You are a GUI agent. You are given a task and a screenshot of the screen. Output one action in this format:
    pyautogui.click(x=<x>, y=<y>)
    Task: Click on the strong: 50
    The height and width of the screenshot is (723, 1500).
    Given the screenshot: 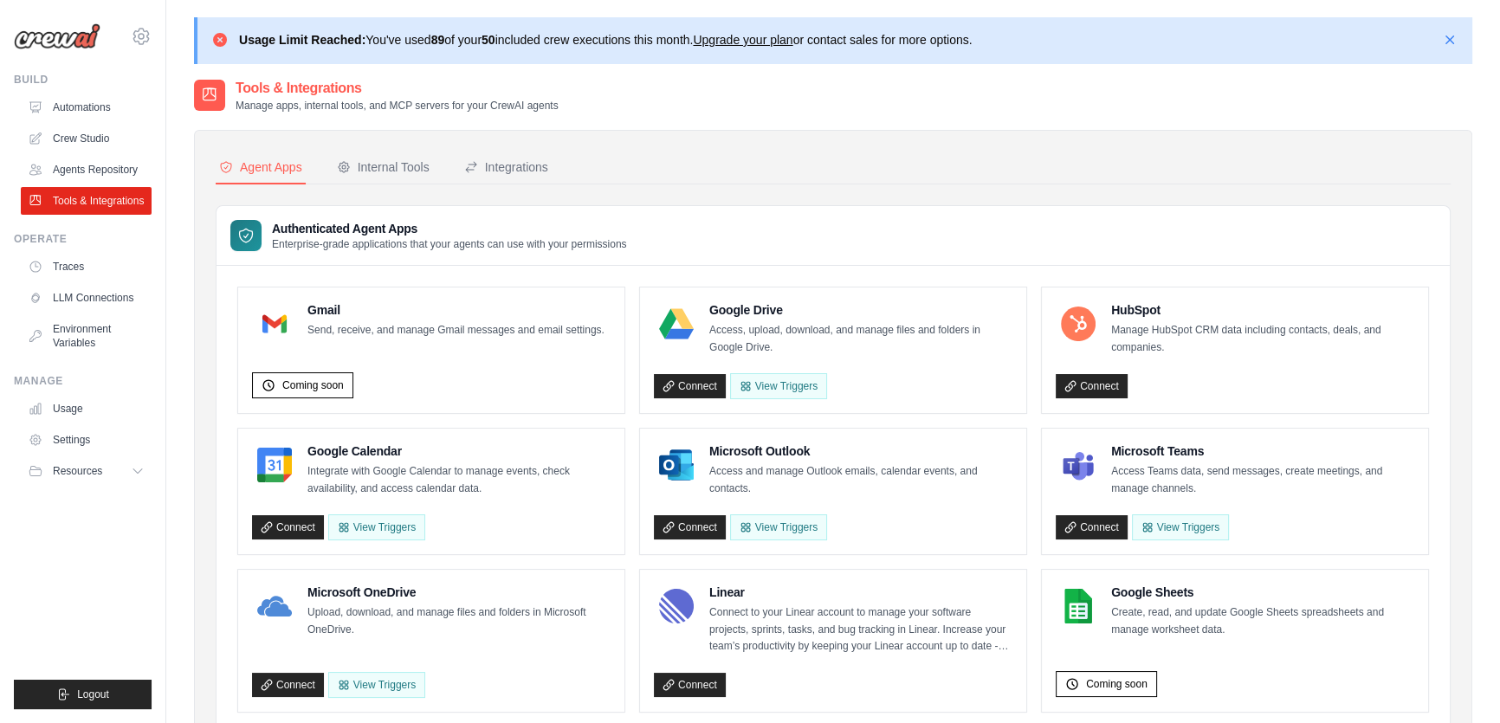 What is the action you would take?
    pyautogui.click(x=488, y=40)
    